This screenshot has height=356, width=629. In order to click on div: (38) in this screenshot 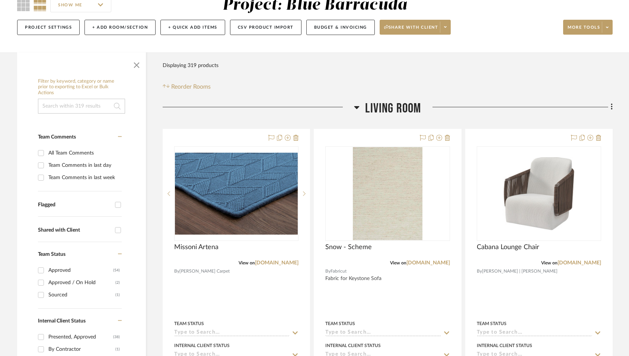, I will do `click(116, 337)`.